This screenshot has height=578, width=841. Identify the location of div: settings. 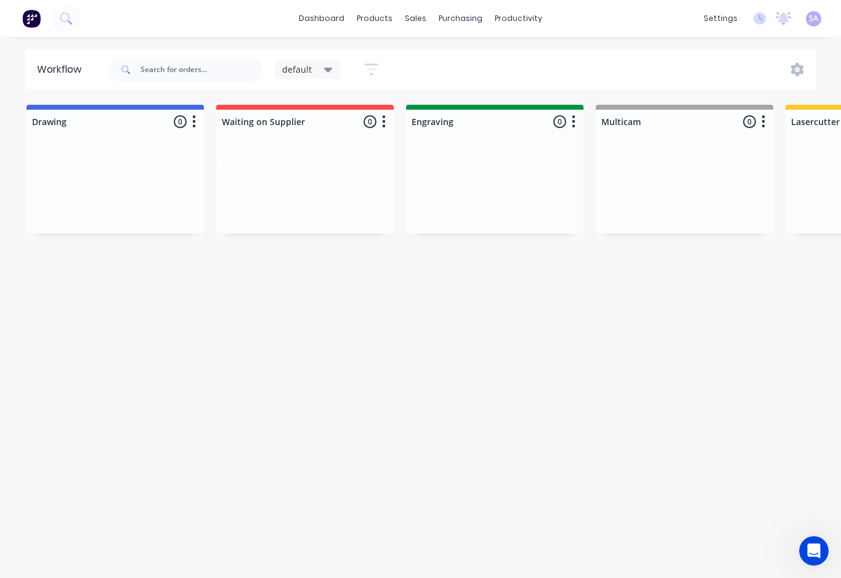
(720, 18).